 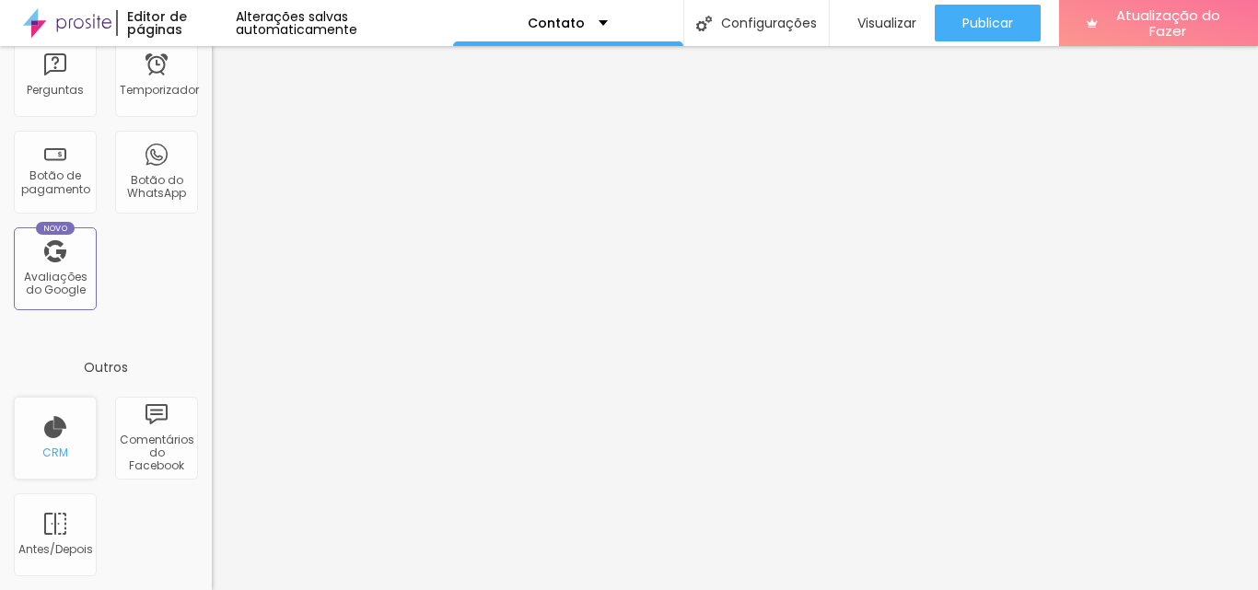 I want to click on font: Botão de pagamento, so click(x=55, y=181).